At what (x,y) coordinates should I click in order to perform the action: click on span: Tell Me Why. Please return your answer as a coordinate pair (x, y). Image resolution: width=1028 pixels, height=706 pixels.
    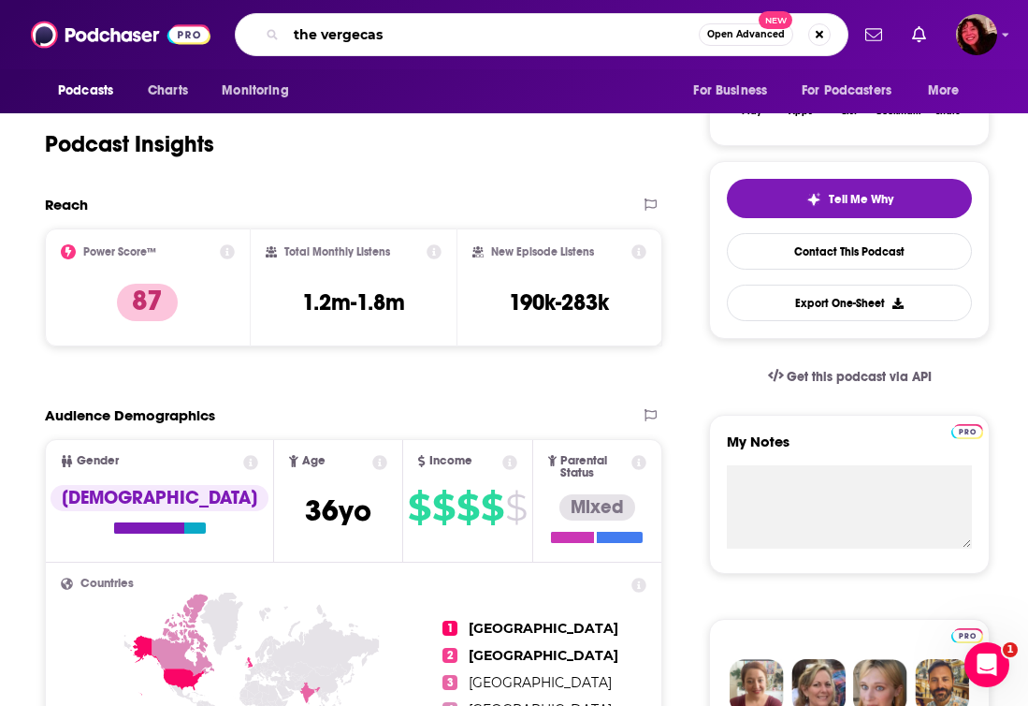
    Looking at the image, I should click on (861, 199).